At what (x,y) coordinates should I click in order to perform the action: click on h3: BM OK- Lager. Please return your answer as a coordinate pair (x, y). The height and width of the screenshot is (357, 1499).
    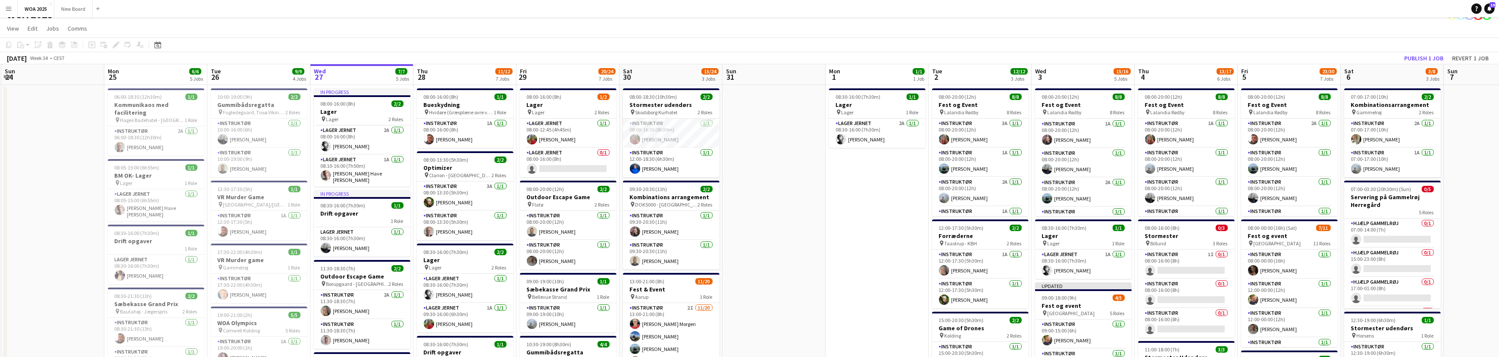
    Looking at the image, I should click on (156, 175).